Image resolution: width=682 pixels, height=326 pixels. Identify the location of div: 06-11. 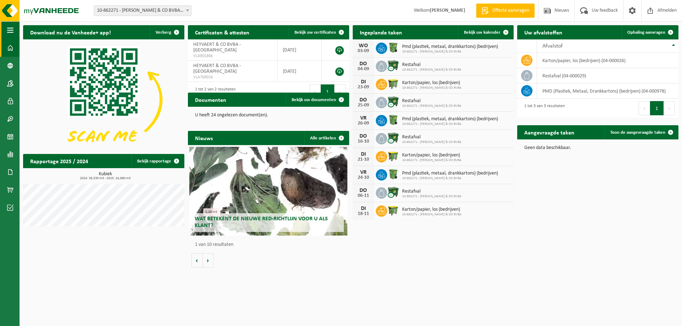
(363, 196).